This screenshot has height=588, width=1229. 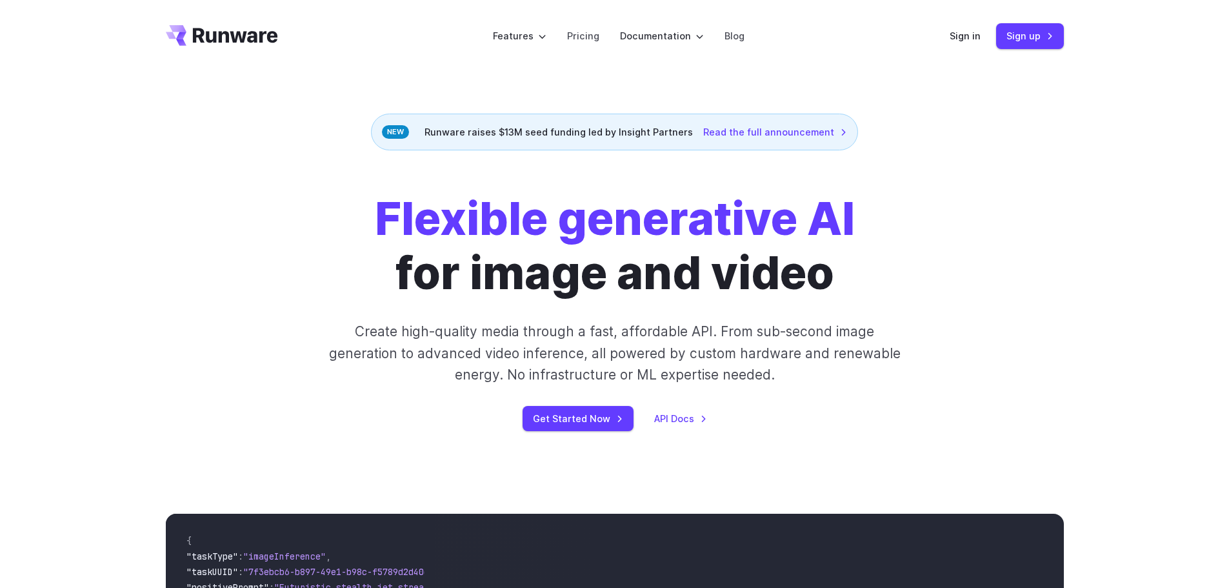 I want to click on a: API Docs, so click(x=681, y=418).